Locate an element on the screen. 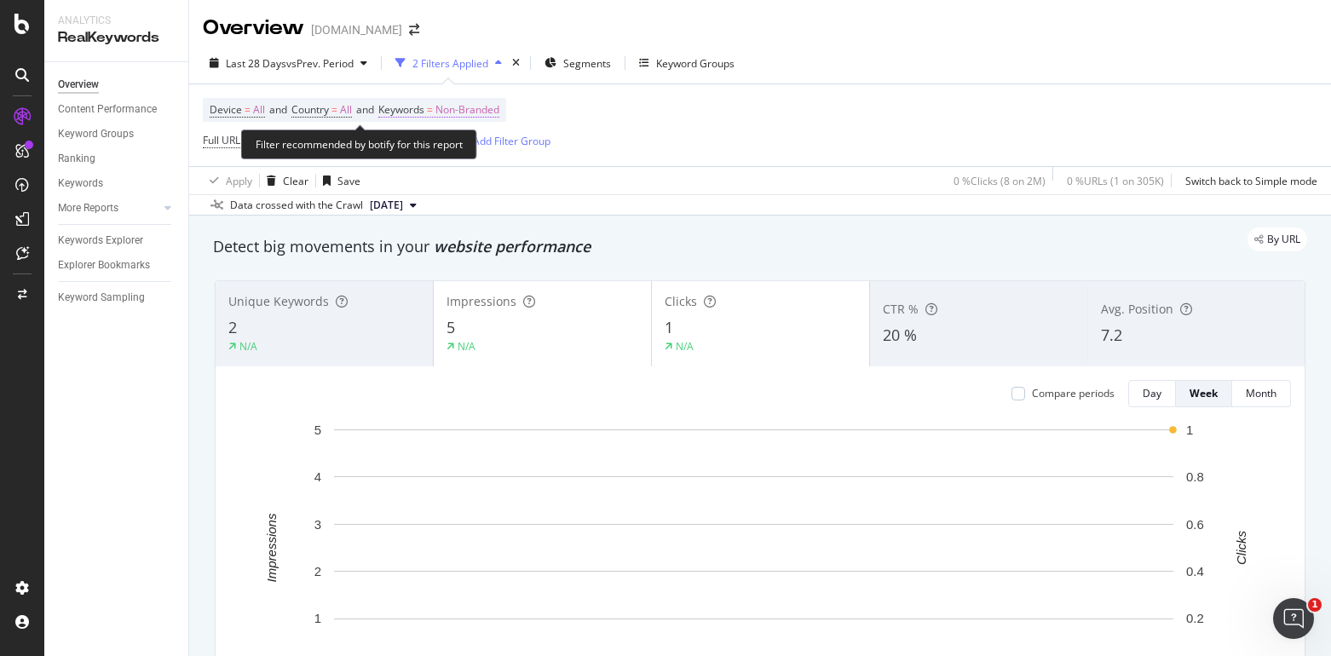 Image resolution: width=1331 pixels, height=656 pixels. div: 2 Filters Applied is located at coordinates (450, 63).